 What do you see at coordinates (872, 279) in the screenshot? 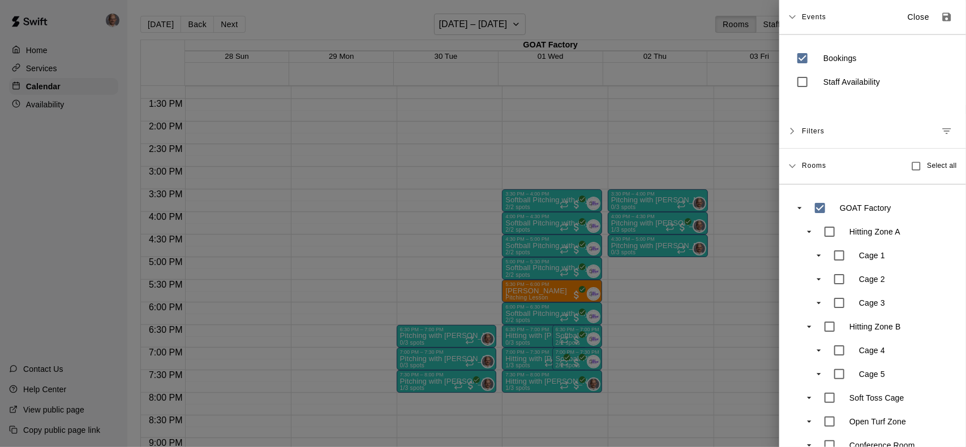
I see `p: Cage 2` at bounding box center [872, 279].